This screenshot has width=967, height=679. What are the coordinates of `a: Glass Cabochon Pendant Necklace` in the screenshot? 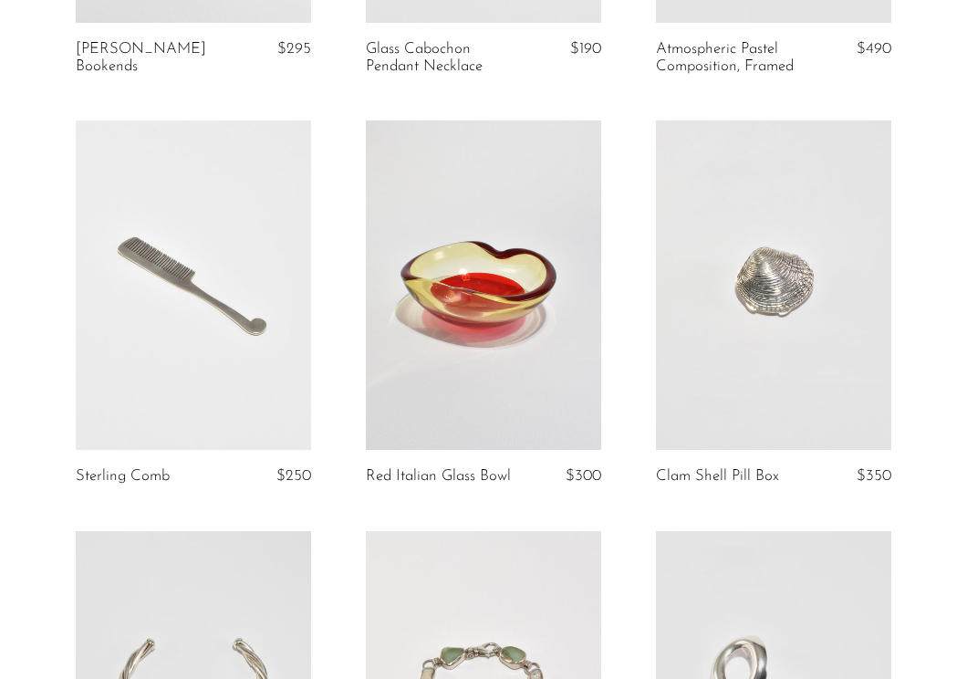 It's located at (442, 57).